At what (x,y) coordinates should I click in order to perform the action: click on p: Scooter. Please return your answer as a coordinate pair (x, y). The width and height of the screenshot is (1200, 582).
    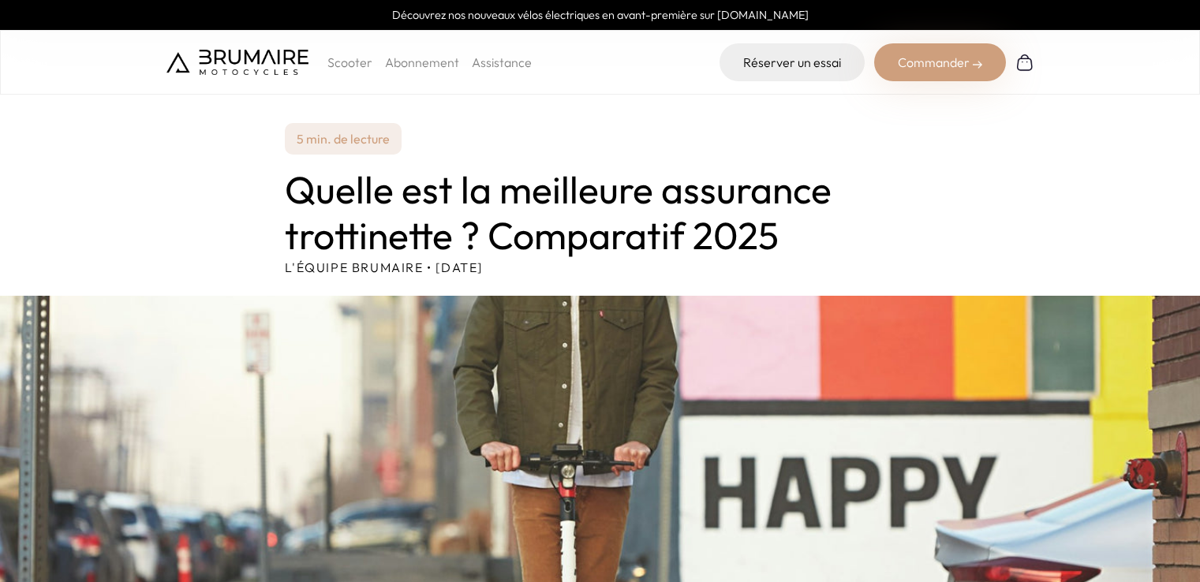
    Looking at the image, I should click on (350, 62).